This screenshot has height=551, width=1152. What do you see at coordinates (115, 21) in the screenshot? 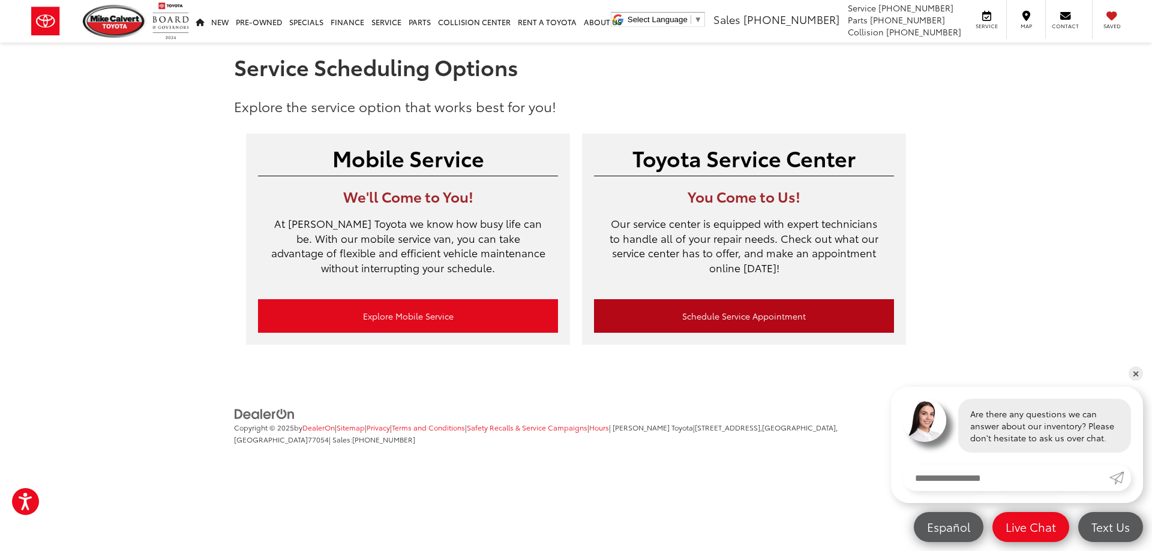
I see `img: Mike Calvert Toyota` at bounding box center [115, 21].